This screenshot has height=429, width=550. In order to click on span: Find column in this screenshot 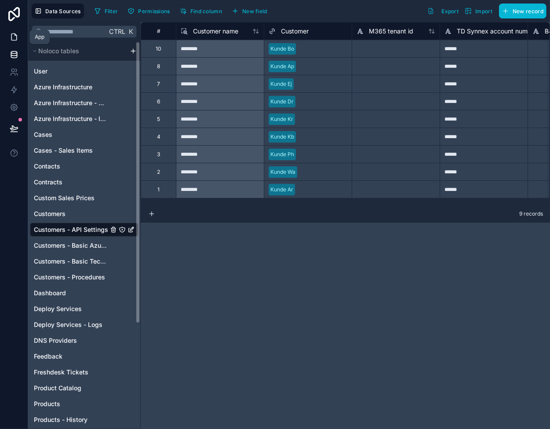, I will do `click(206, 11)`.